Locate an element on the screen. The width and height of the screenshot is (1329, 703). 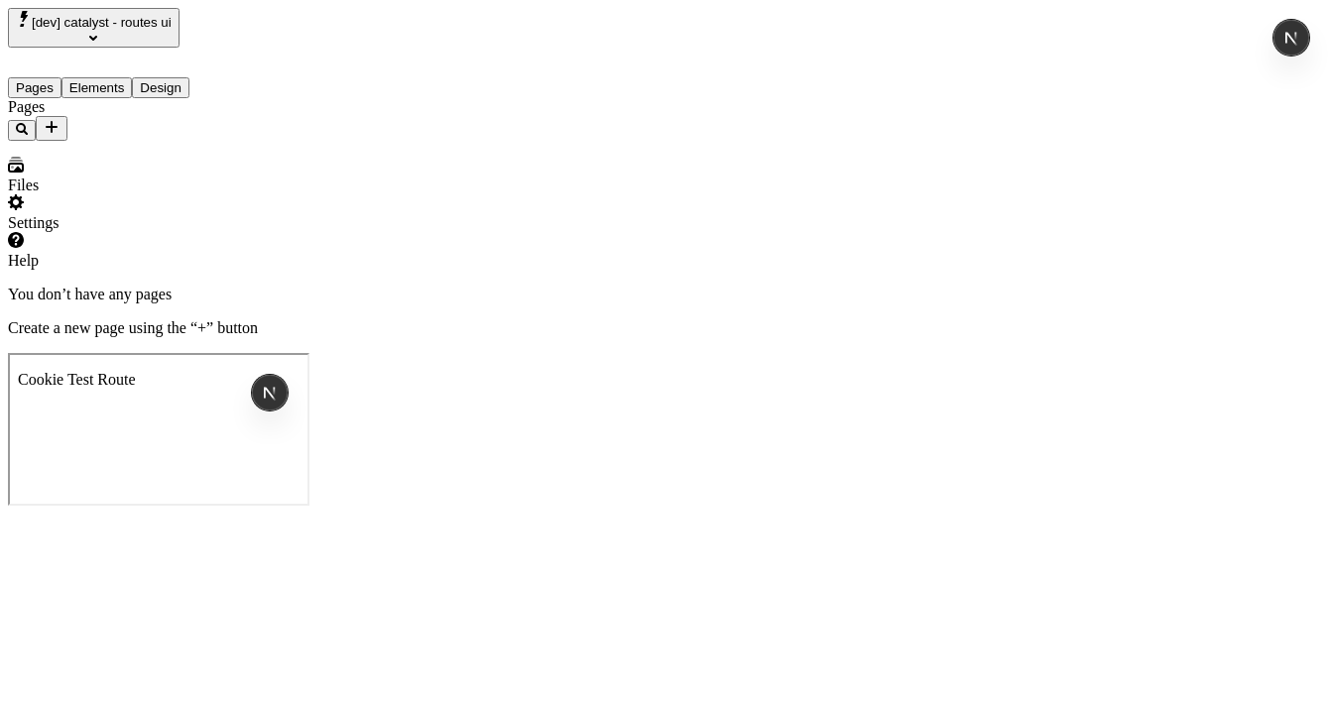
p: Cookie Test Route is located at coordinates (149, 25).